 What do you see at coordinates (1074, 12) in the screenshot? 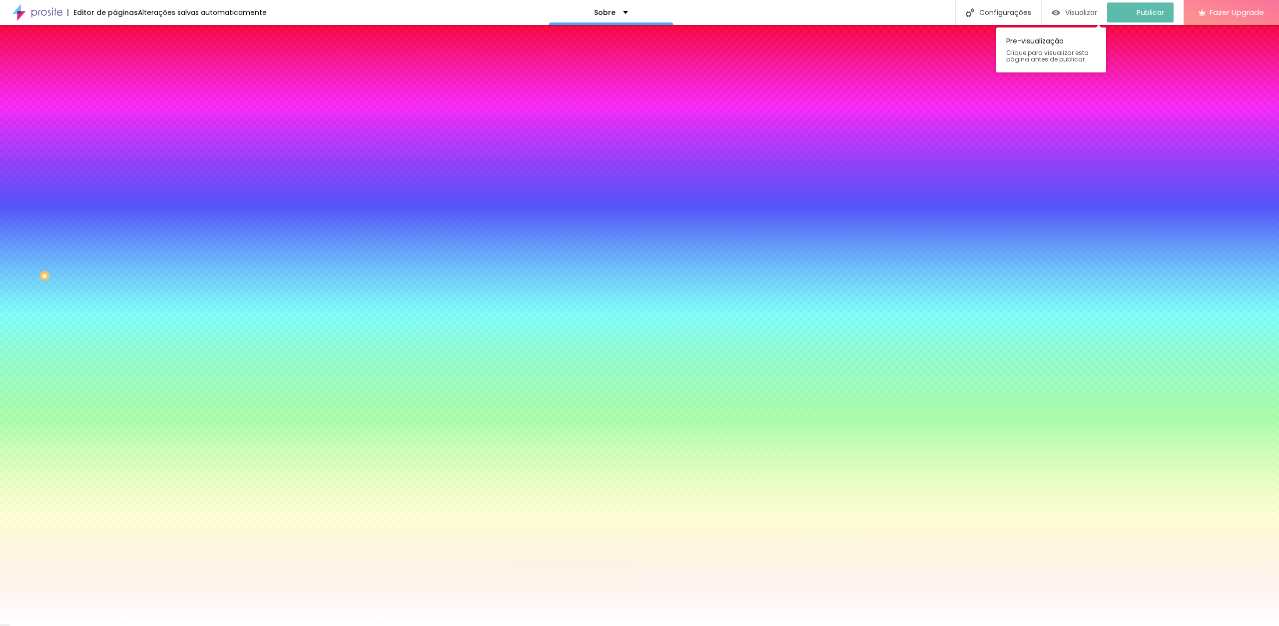
I see `button: Visualizar` at bounding box center [1074, 12].